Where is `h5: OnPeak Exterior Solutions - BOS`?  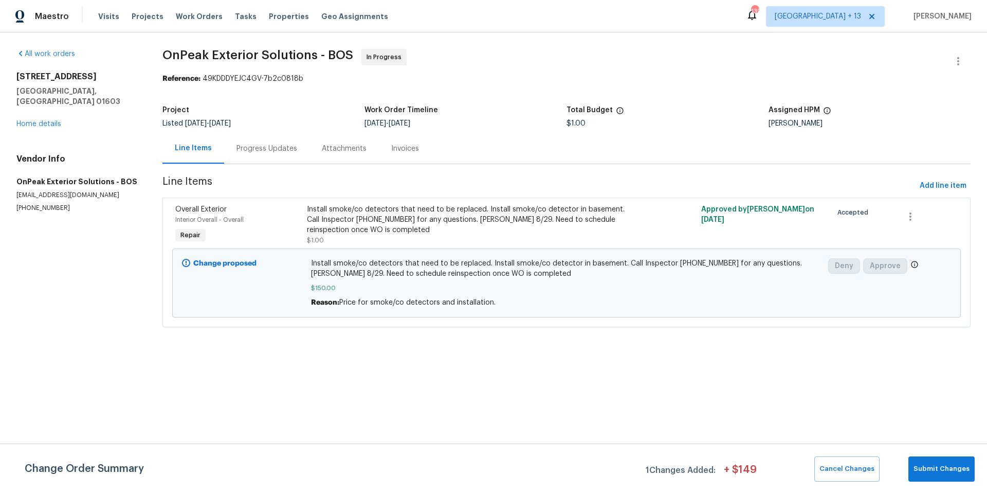 h5: OnPeak Exterior Solutions - BOS is located at coordinates (77, 182).